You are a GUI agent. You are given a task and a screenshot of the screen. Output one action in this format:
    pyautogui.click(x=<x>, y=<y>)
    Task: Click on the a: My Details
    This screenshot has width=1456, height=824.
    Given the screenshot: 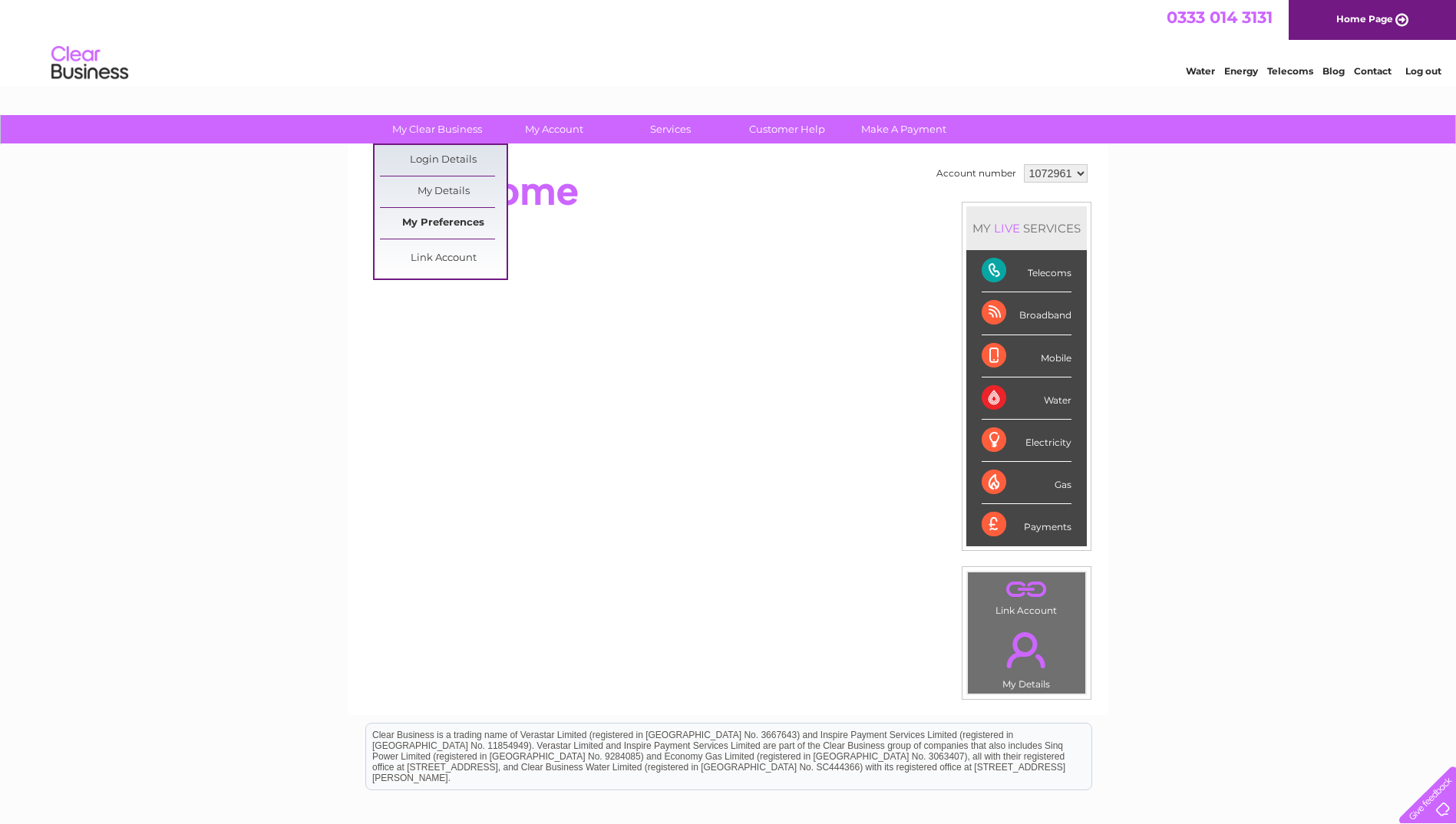 What is the action you would take?
    pyautogui.click(x=443, y=192)
    